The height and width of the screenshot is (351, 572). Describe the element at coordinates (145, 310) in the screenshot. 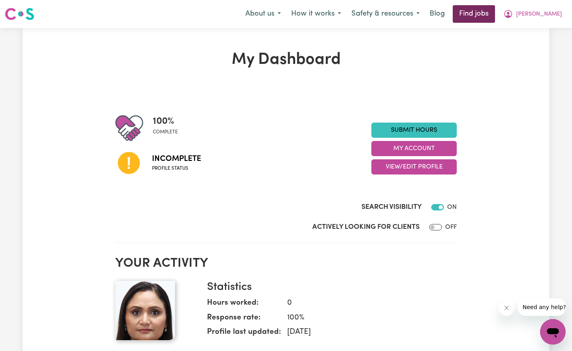

I see `img: Your profile picture` at that location.